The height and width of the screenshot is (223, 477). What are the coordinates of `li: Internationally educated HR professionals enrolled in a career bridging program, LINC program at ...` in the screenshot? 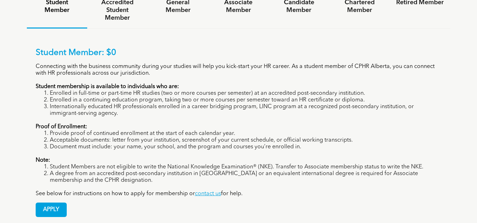 It's located at (246, 110).